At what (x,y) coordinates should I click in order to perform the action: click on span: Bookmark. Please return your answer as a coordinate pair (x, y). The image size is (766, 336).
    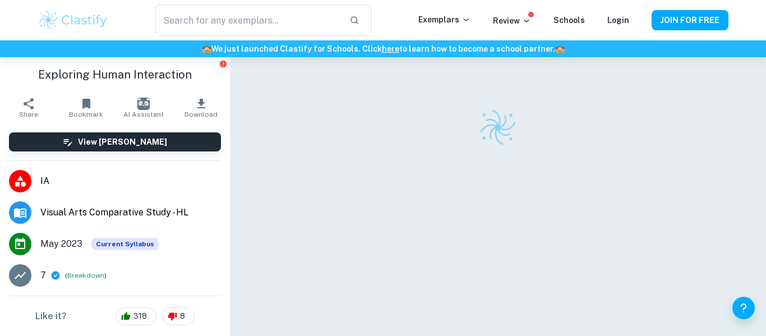
    Looking at the image, I should click on (86, 114).